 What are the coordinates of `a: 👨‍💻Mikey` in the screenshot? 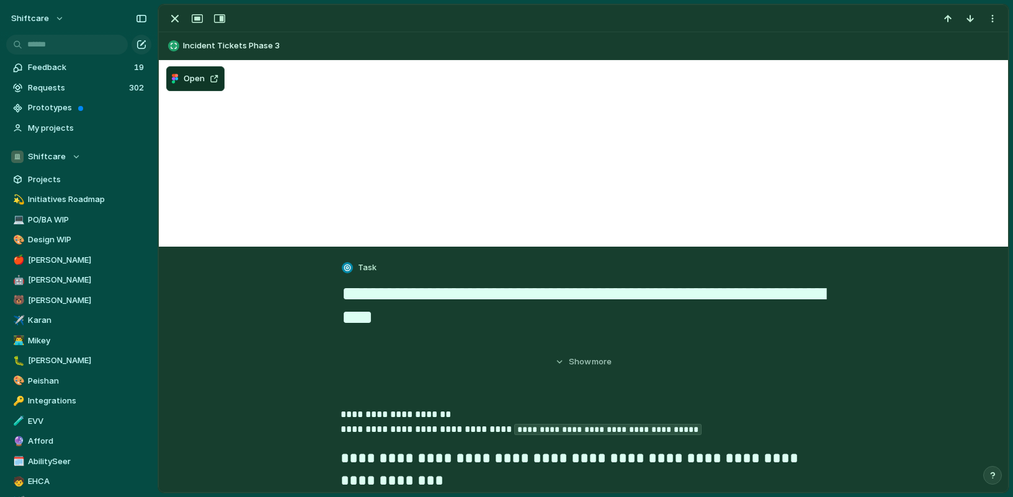 It's located at (79, 341).